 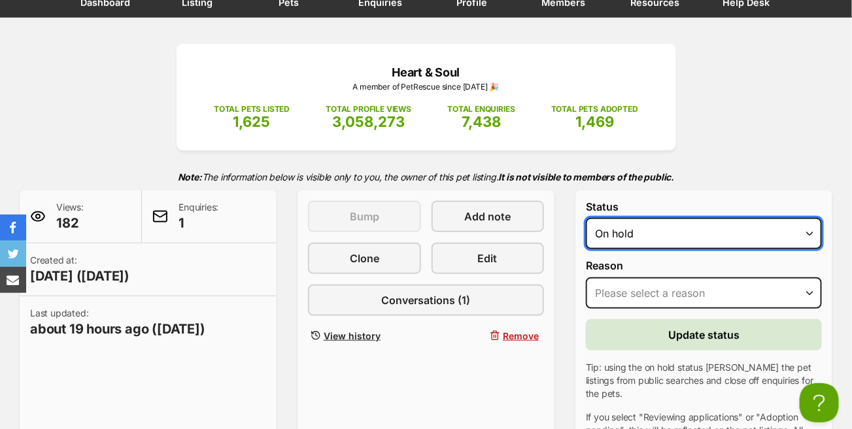 I want to click on span: 1,469, so click(x=594, y=122).